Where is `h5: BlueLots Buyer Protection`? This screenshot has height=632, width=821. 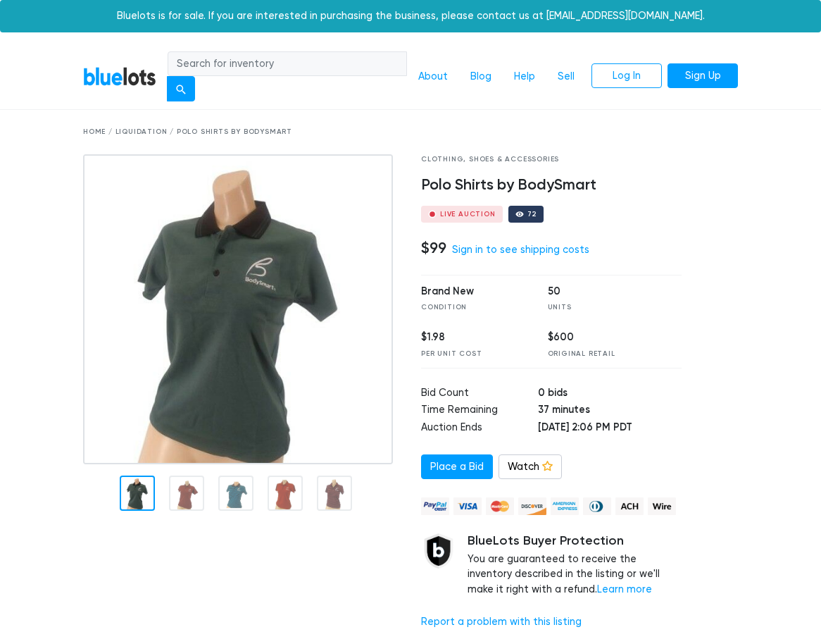
h5: BlueLots Buyer Protection is located at coordinates (575, 541).